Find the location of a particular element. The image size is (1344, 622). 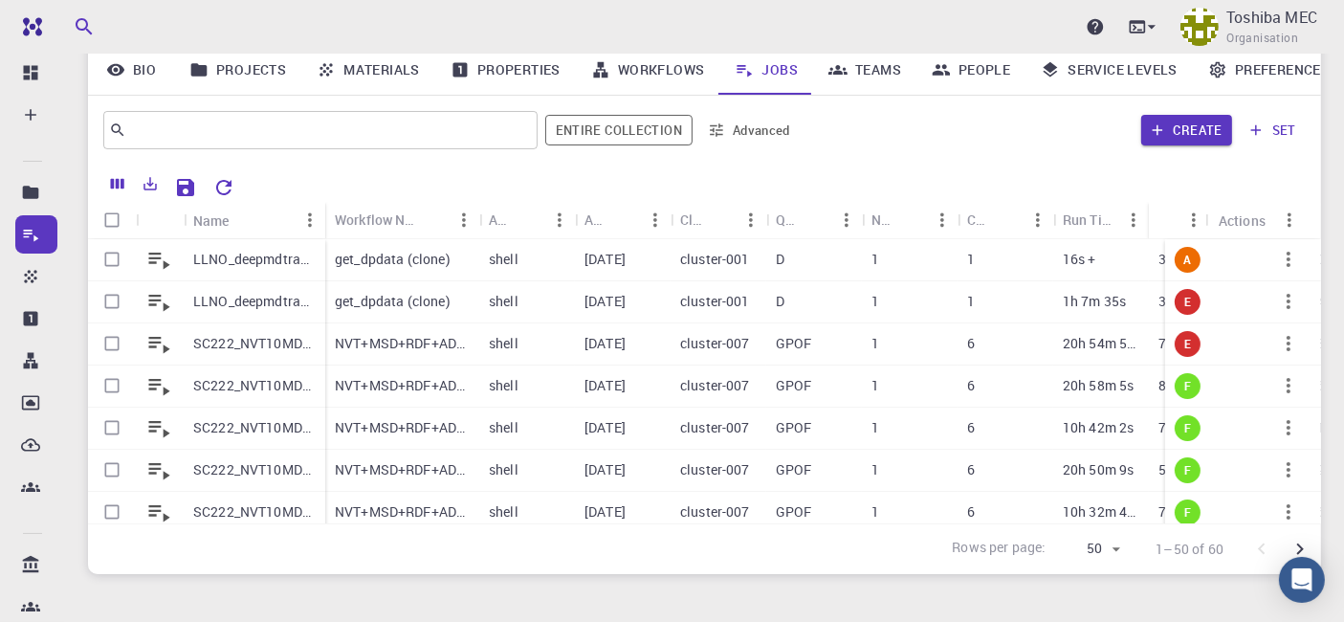

p: 8m 39s is located at coordinates (1181, 386).